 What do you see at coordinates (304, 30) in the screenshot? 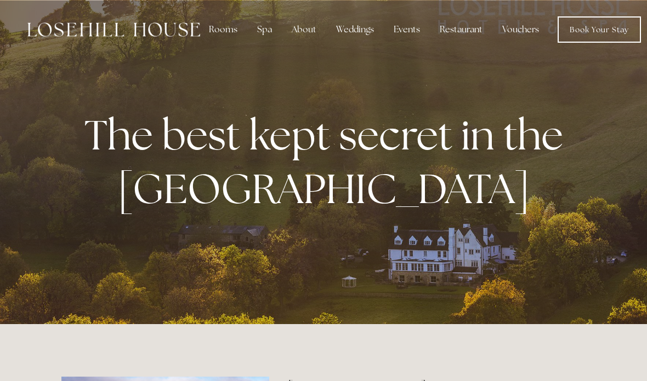
I see `div: About` at bounding box center [304, 30].